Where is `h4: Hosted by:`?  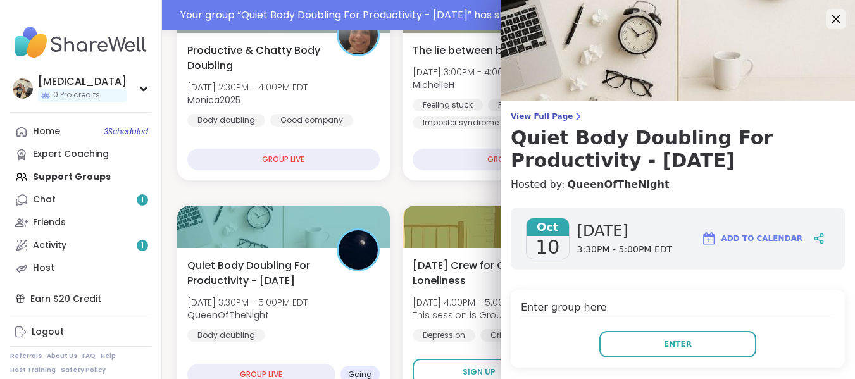
h4: Hosted by: is located at coordinates (677, 185).